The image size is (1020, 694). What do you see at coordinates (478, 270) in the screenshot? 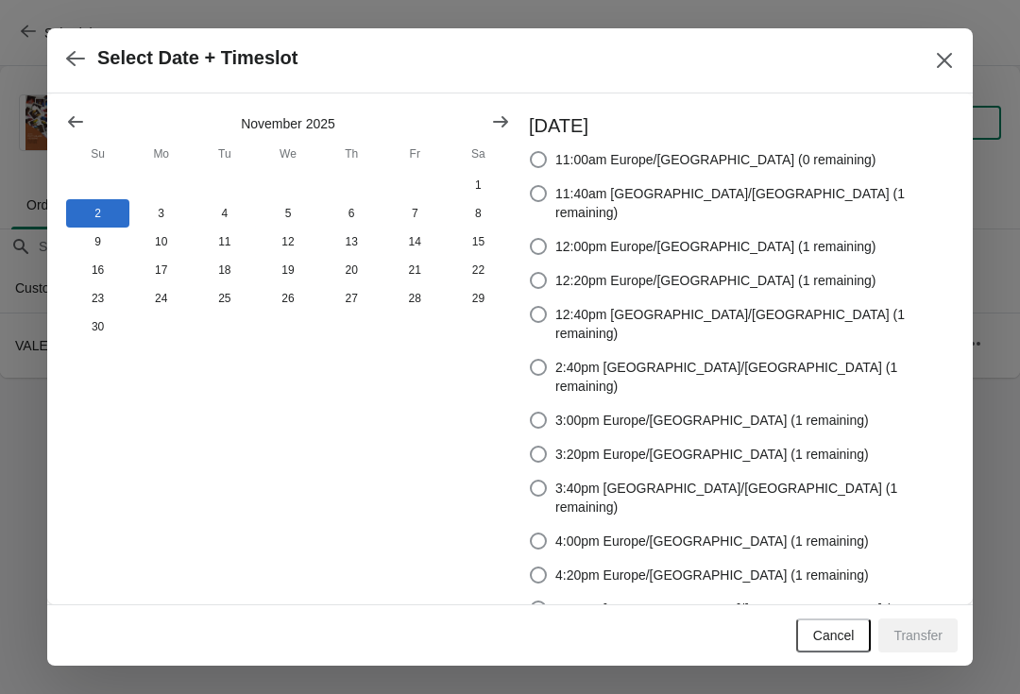
I see `button: Saturday November 22 2025` at bounding box center [478, 270].